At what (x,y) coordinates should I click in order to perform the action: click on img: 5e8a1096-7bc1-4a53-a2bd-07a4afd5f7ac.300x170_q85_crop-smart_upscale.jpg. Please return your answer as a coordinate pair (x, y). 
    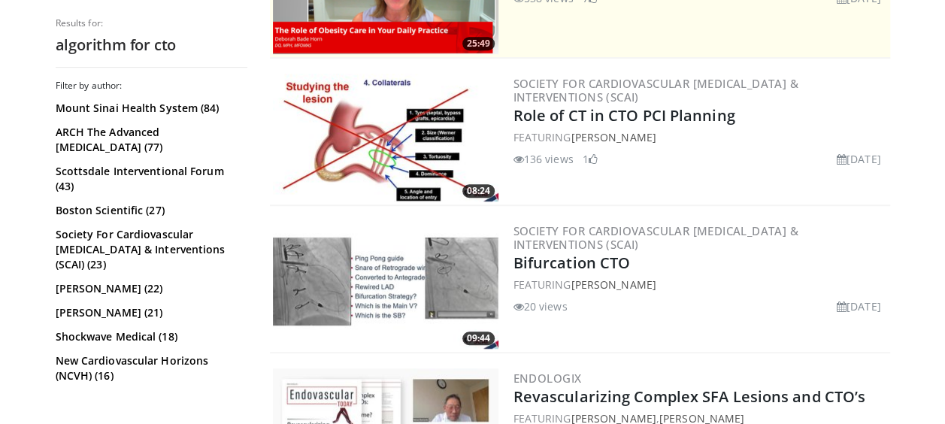
    Looking at the image, I should click on (386, 138).